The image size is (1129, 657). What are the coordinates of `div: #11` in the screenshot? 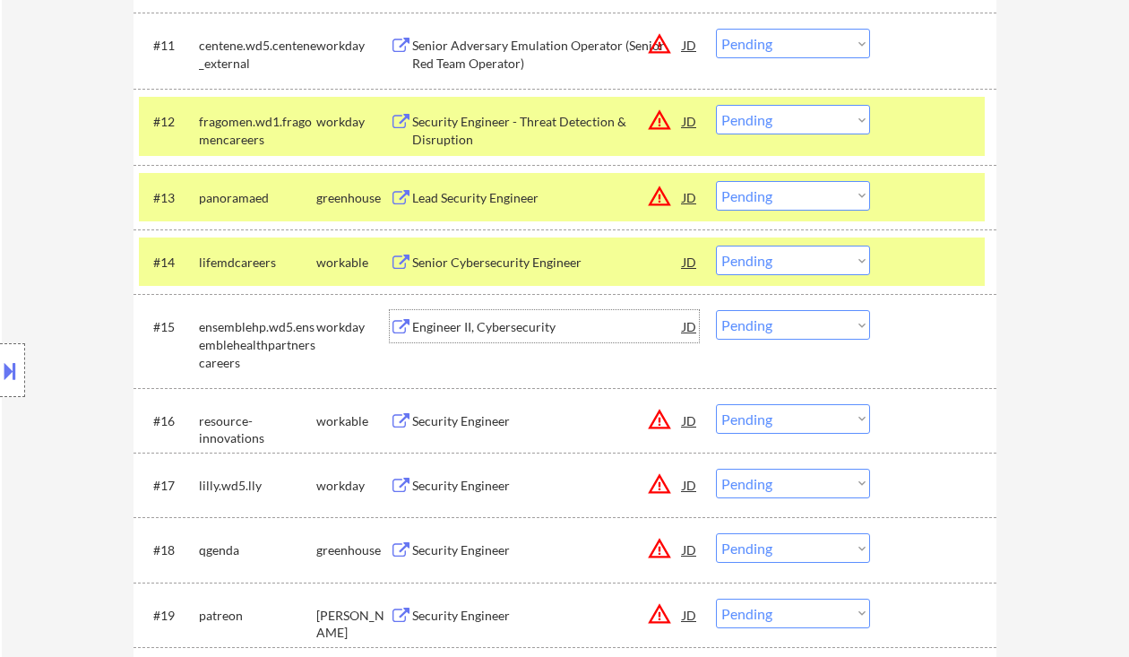 It's located at (168, 46).